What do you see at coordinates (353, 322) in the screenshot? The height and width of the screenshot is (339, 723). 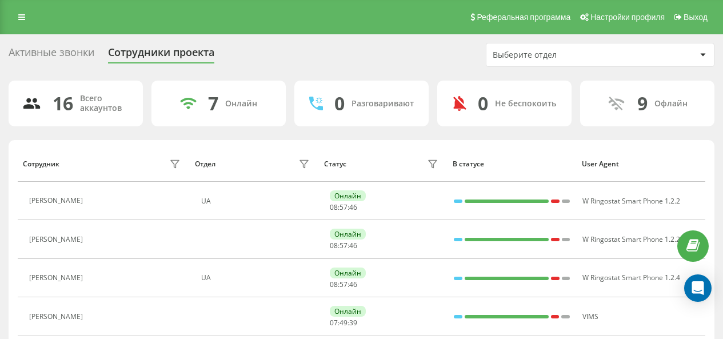 I see `span: 39` at bounding box center [353, 322].